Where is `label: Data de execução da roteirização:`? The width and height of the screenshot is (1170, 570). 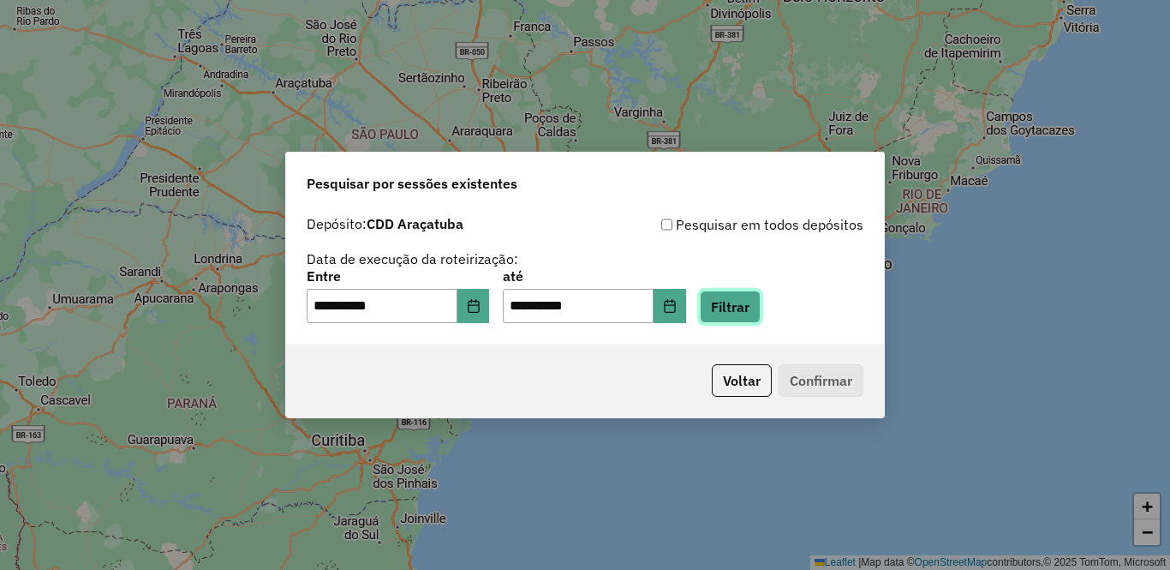 label: Data de execução da roteirização: is located at coordinates (412, 259).